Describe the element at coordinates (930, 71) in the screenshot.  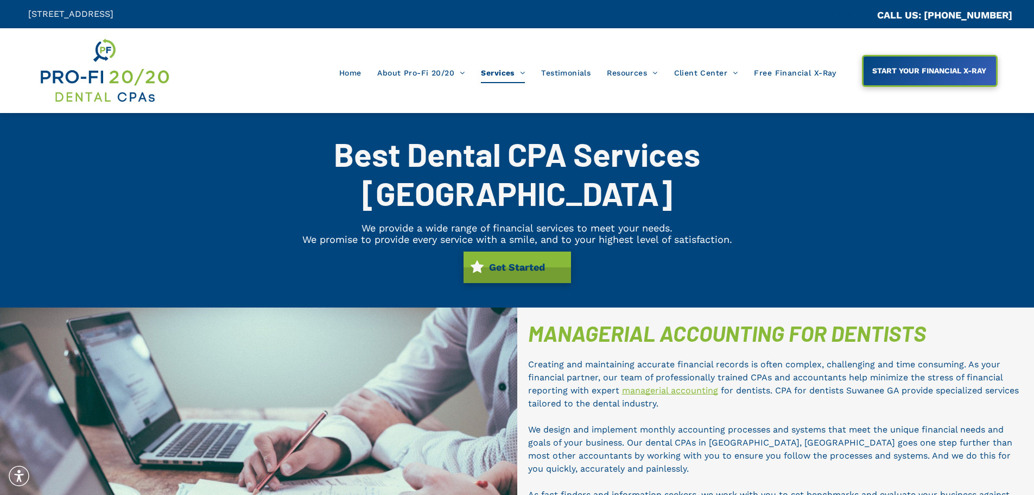
I see `span: START YOUR FINANCIAL X-RAY` at that location.